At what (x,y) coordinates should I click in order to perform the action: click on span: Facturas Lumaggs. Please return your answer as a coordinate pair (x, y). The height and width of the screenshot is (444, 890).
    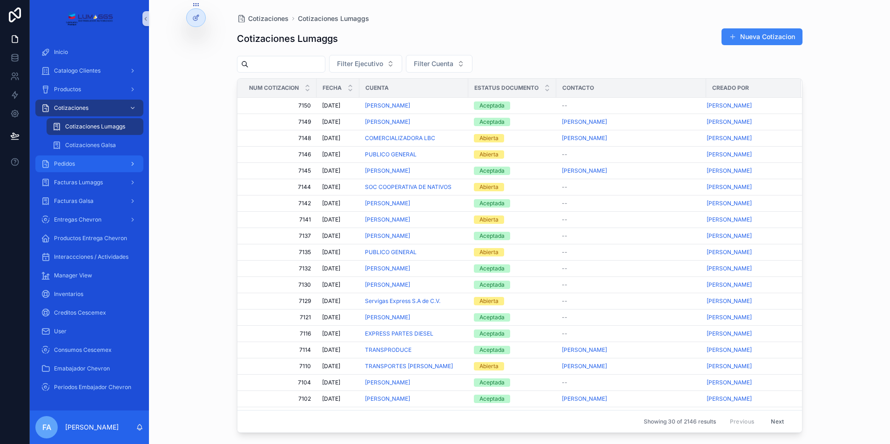
    Looking at the image, I should click on (78, 182).